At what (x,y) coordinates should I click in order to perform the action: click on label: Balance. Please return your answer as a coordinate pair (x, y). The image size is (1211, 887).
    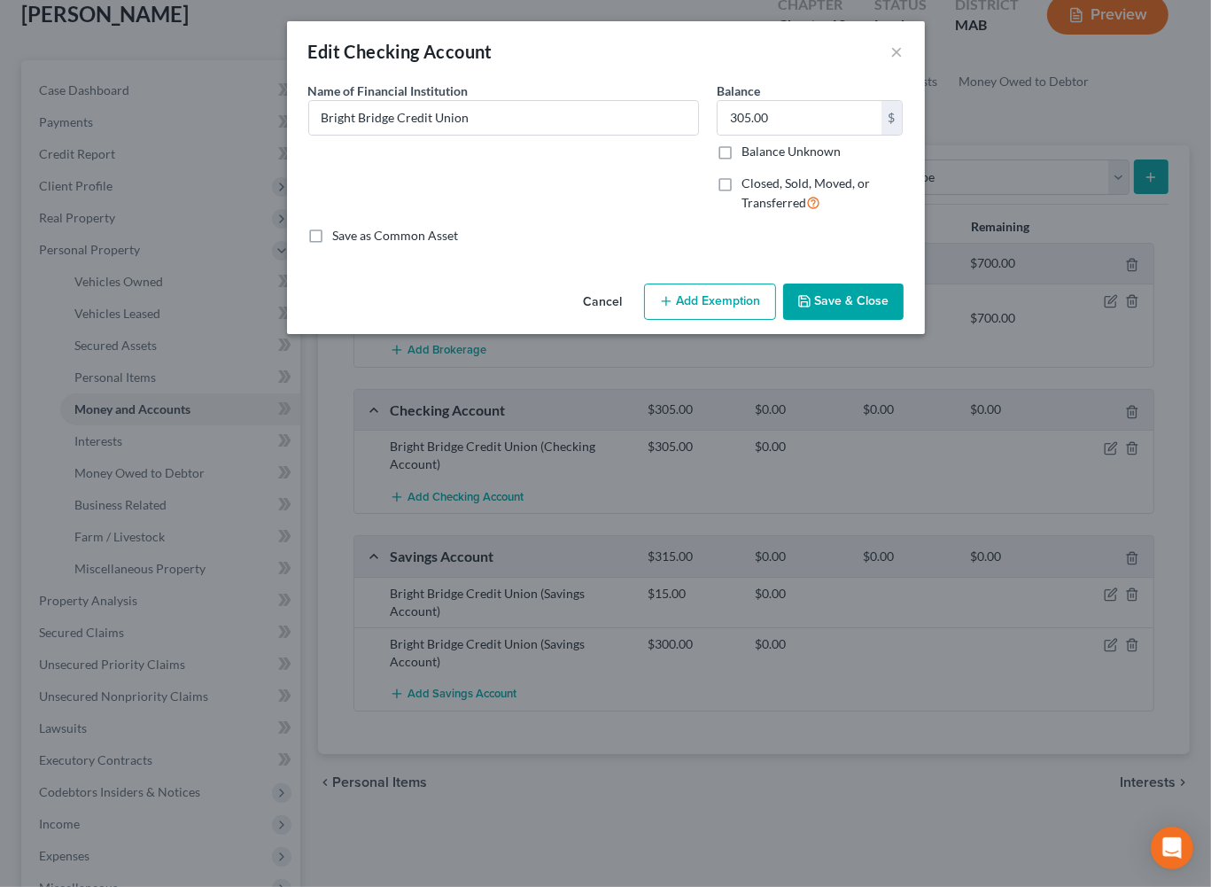
    Looking at the image, I should click on (738, 90).